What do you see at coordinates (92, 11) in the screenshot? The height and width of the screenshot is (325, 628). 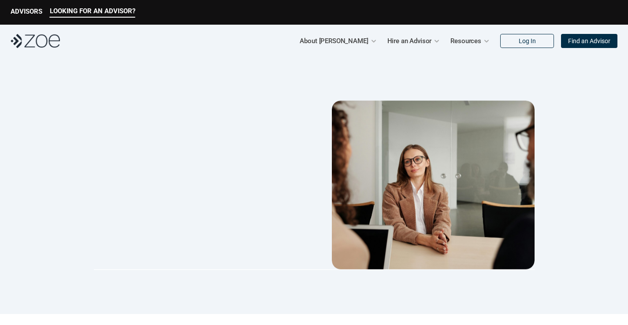 I see `p: LOOKING FOR AN ADVISOR?` at bounding box center [92, 11].